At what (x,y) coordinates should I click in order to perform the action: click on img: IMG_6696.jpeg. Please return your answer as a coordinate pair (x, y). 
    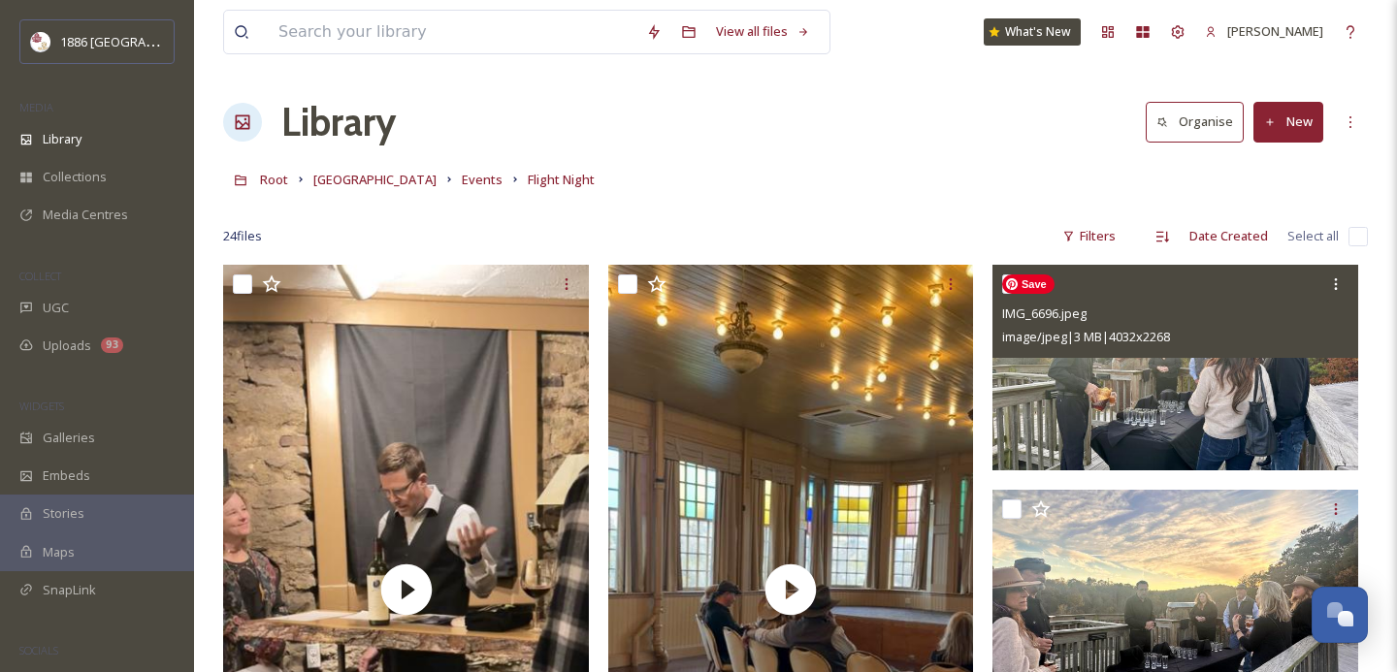
    Looking at the image, I should click on (1174, 368).